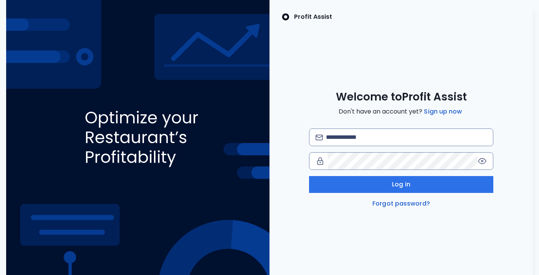  I want to click on img: email, so click(319, 137).